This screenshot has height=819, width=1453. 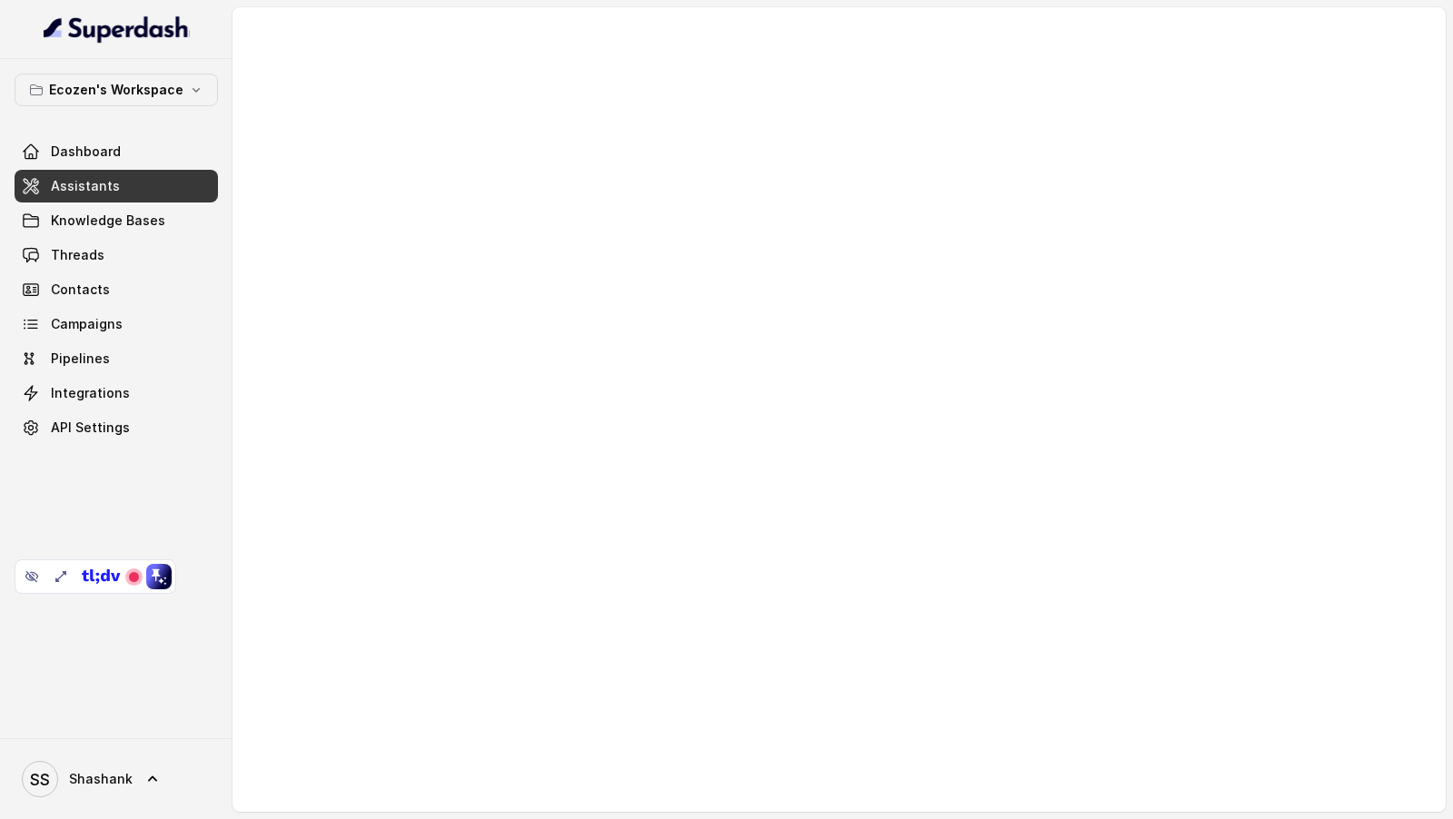 I want to click on a: Campaigns, so click(x=116, y=324).